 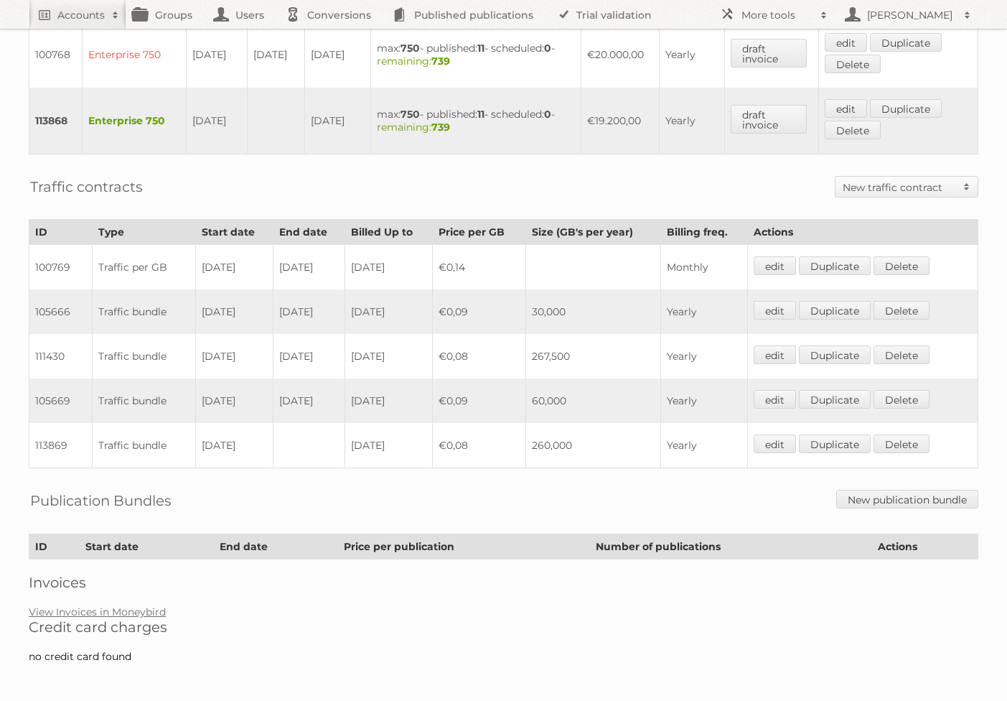 I want to click on td: 105666, so click(x=61, y=312).